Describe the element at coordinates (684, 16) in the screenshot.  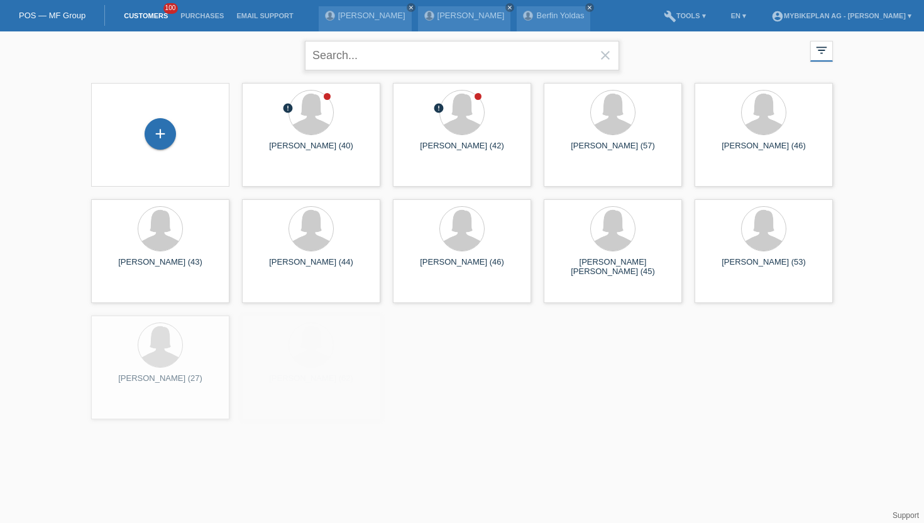
I see `a: buildTools ▾` at that location.